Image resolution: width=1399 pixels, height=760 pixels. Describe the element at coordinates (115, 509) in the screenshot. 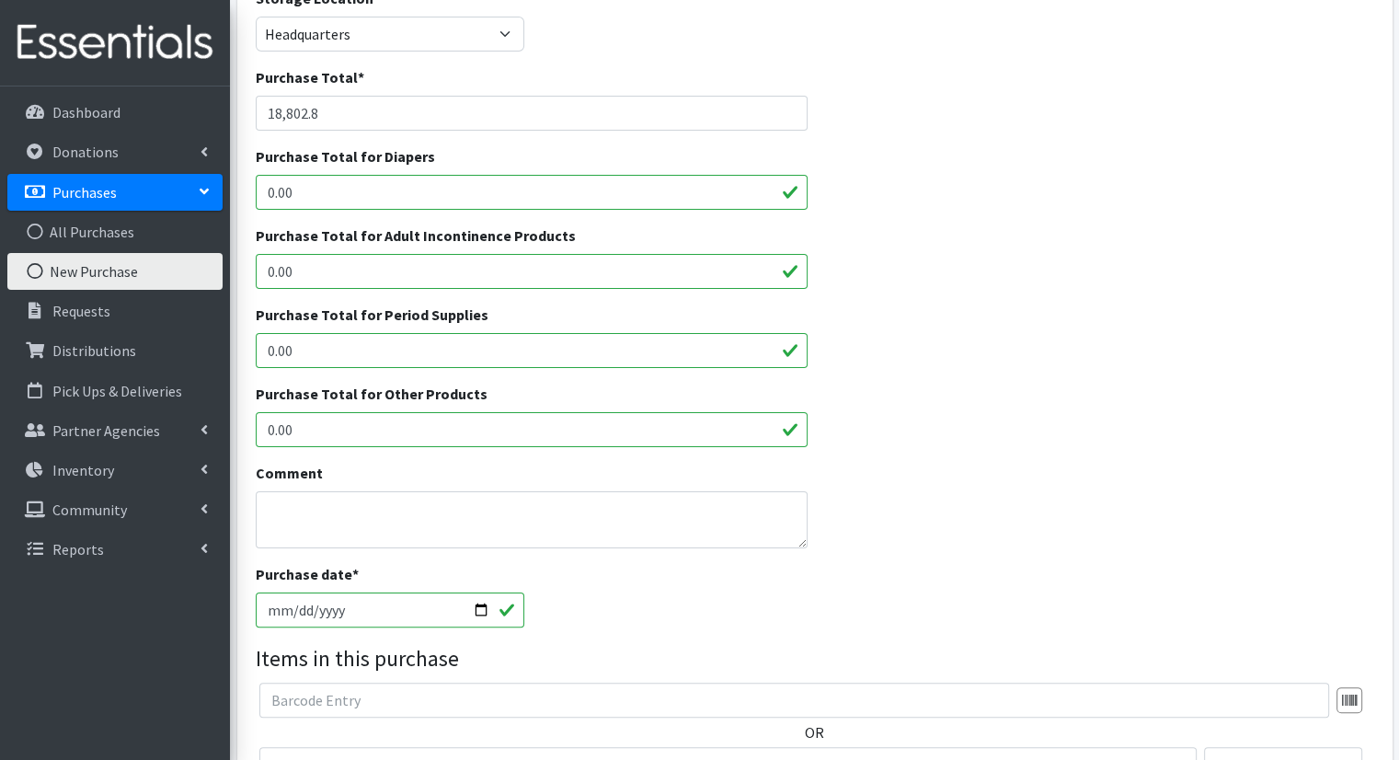

I see `a: Community` at that location.